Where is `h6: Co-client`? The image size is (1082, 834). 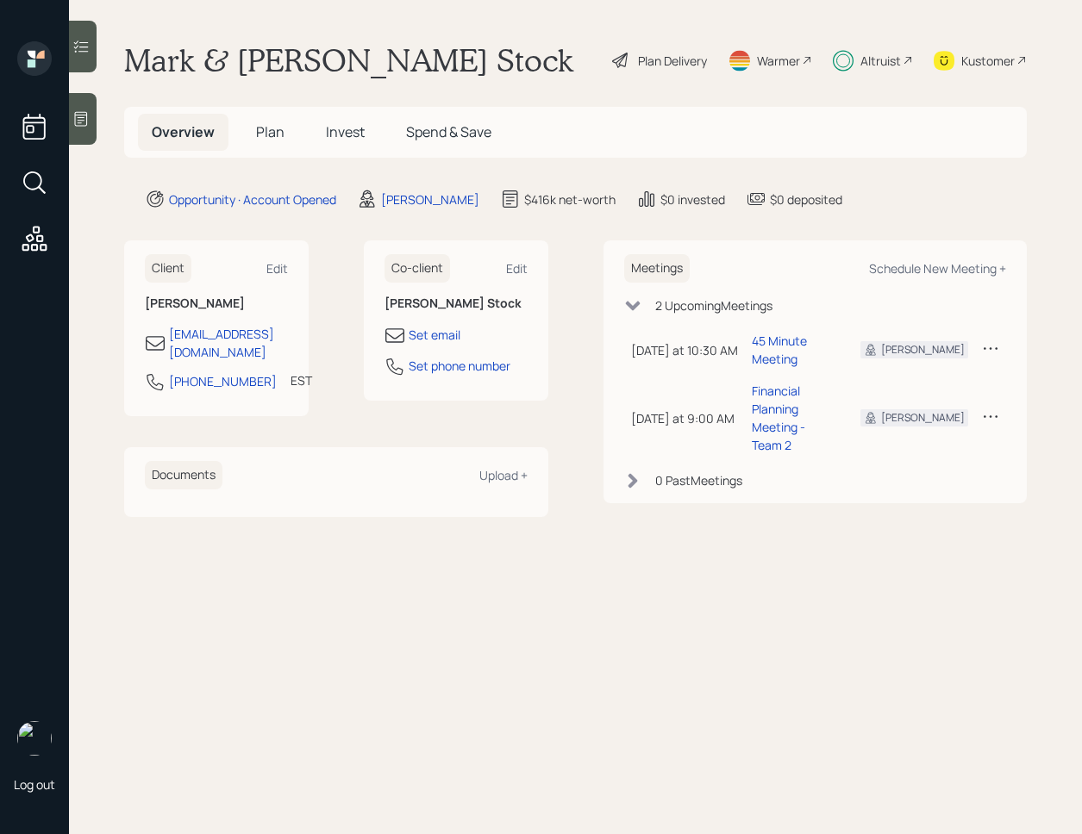 h6: Co-client is located at coordinates (417, 268).